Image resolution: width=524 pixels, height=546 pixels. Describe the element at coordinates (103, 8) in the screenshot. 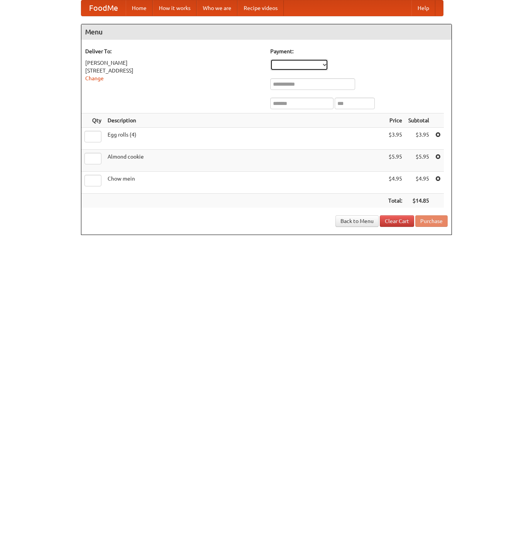

I see `a: FoodMe` at that location.